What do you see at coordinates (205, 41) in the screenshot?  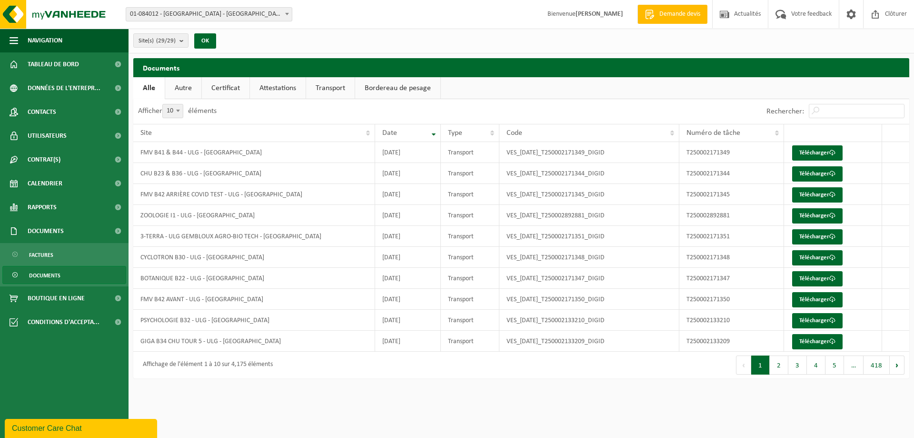 I see `button: OK` at bounding box center [205, 41].